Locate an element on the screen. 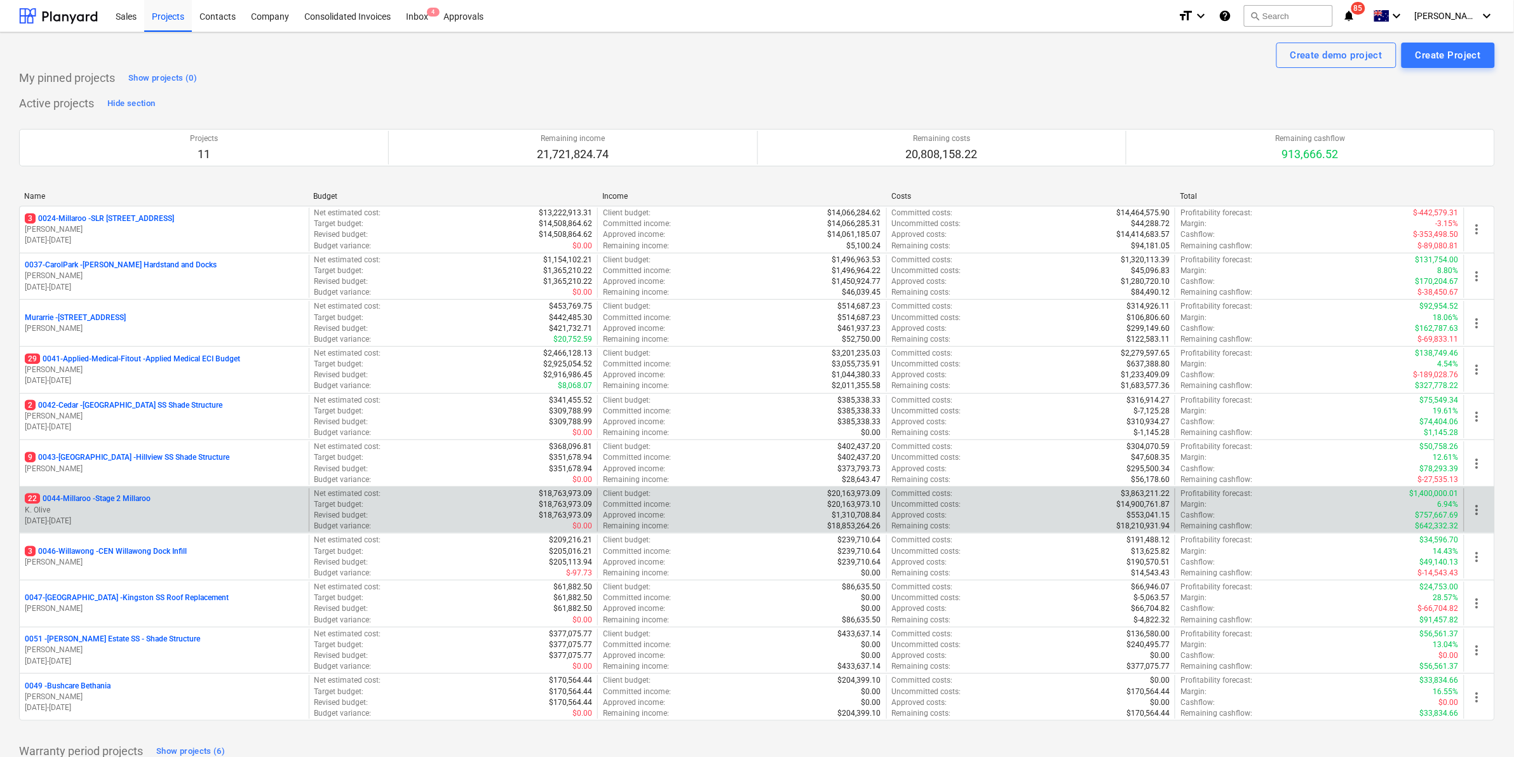  p: $1,044,380.33 is located at coordinates (856, 375).